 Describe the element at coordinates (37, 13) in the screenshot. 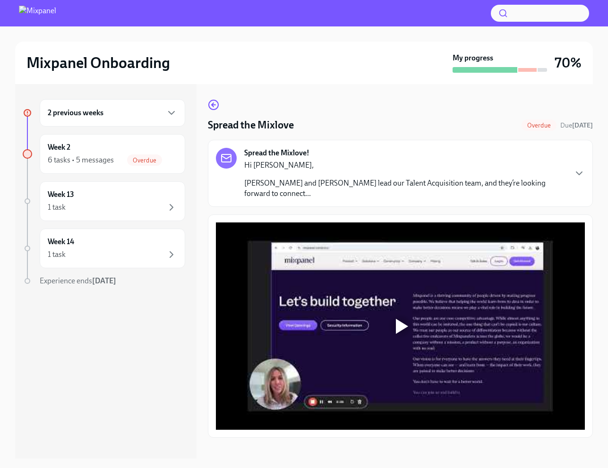

I see `img: Mixpanel` at that location.